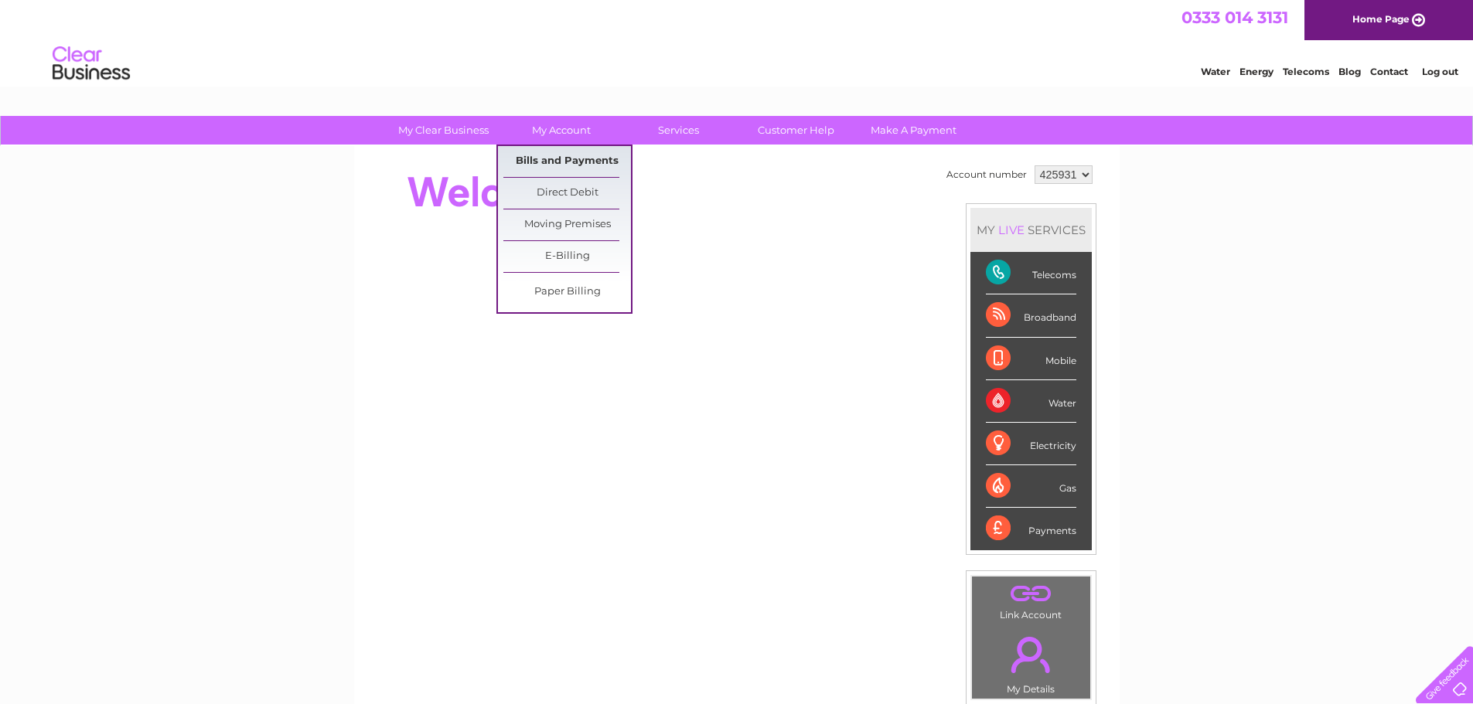  I want to click on a: Services, so click(678, 130).